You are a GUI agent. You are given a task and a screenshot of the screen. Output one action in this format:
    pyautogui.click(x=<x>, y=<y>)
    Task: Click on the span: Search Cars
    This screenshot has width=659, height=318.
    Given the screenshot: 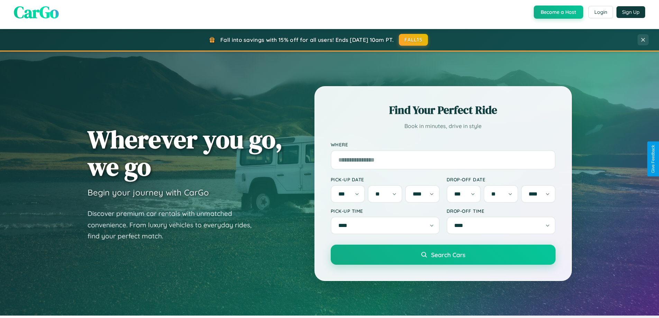 What is the action you would take?
    pyautogui.click(x=448, y=254)
    